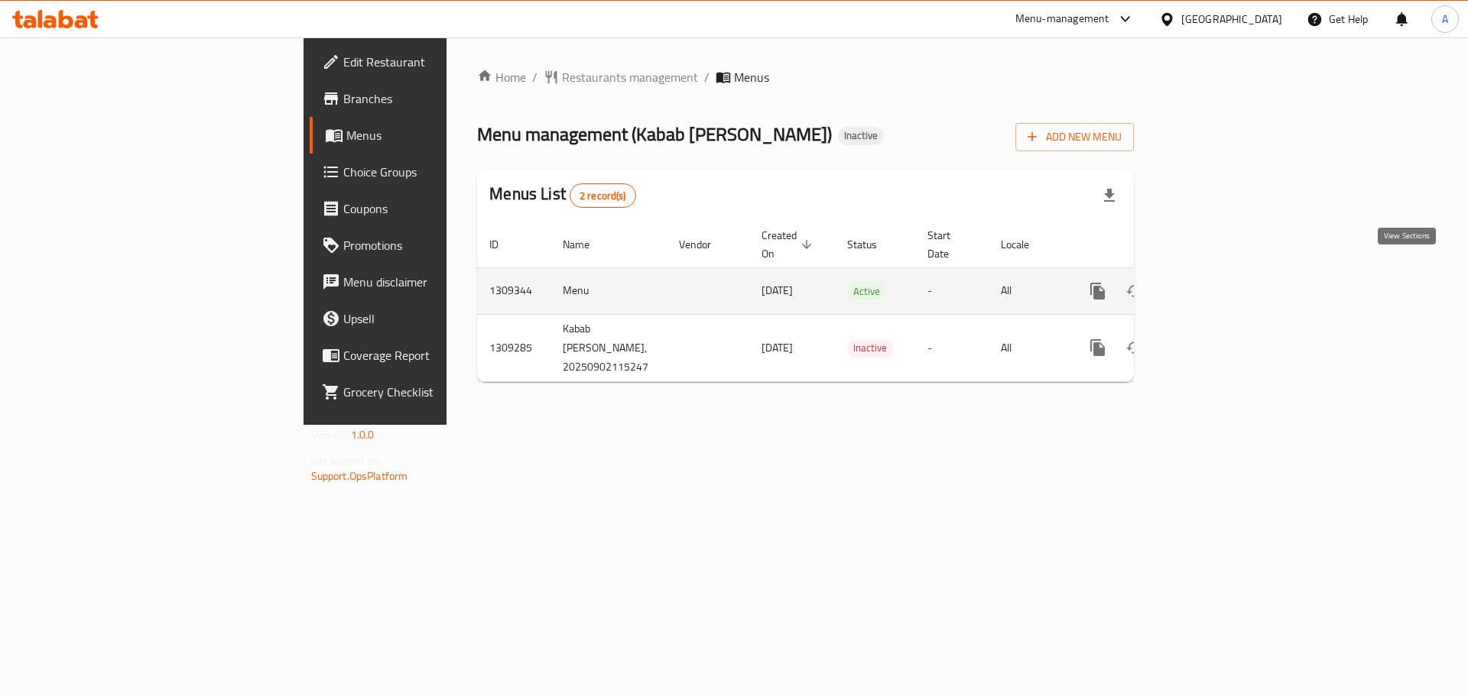 The image size is (1468, 696). Describe the element at coordinates (429, 319) in the screenshot. I see `a: Upsell` at that location.